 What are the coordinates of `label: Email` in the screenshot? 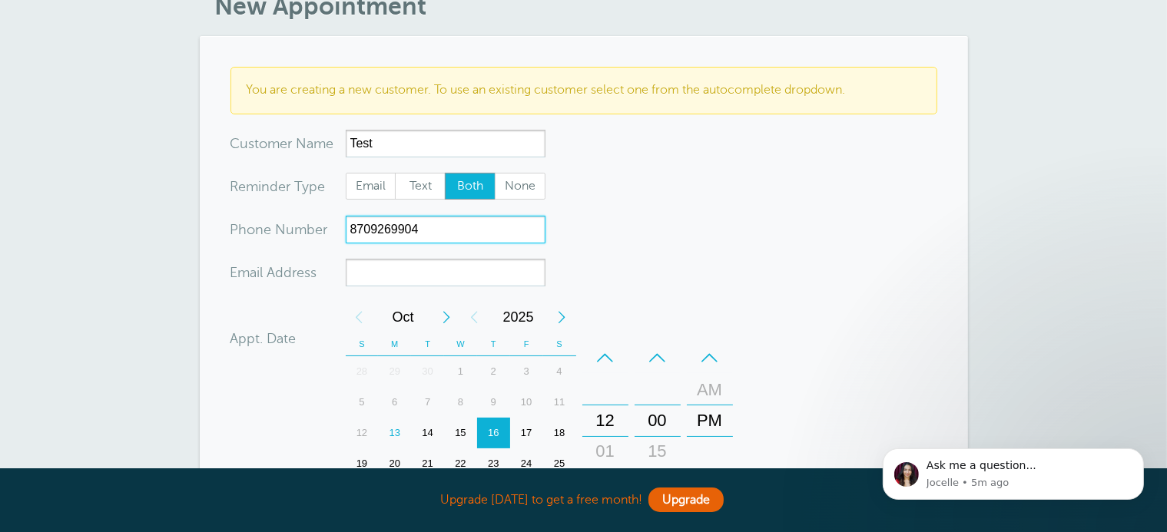 It's located at (371, 187).